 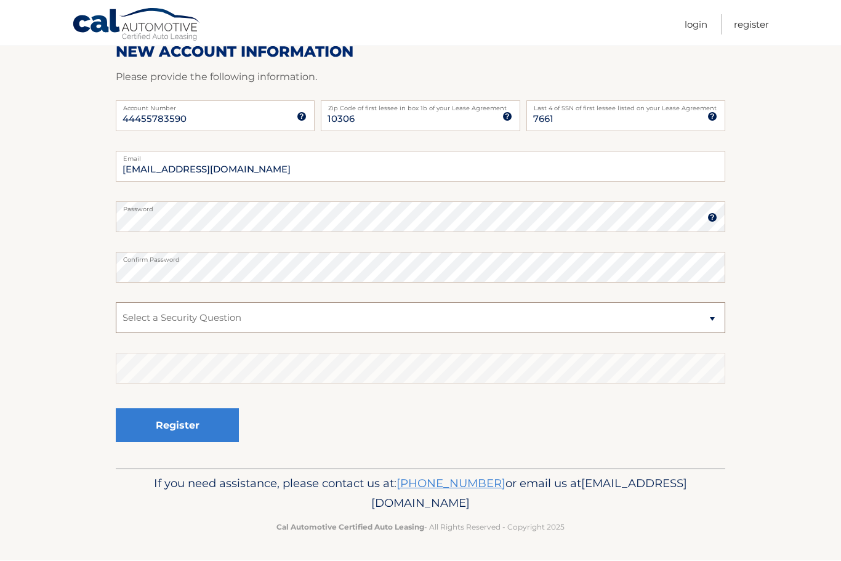 What do you see at coordinates (421, 156) in the screenshot?
I see `label: Email` at bounding box center [421, 156].